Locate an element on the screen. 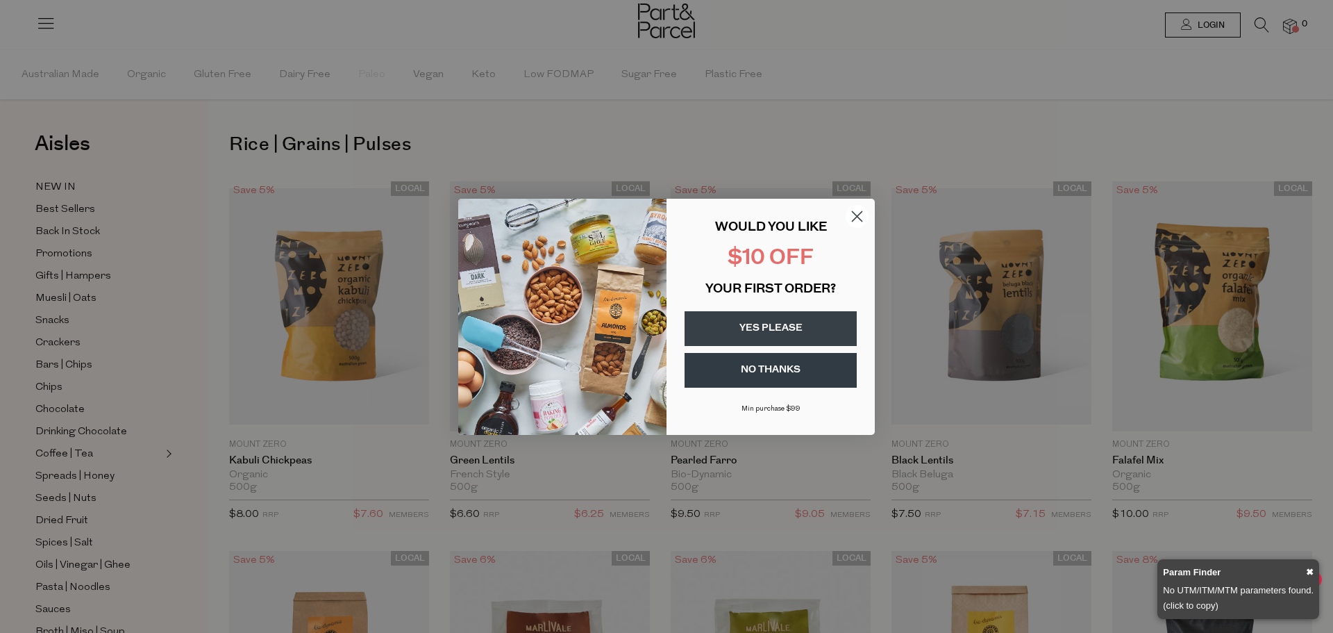 This screenshot has height=633, width=1333. button: Close dialog is located at coordinates (857, 216).